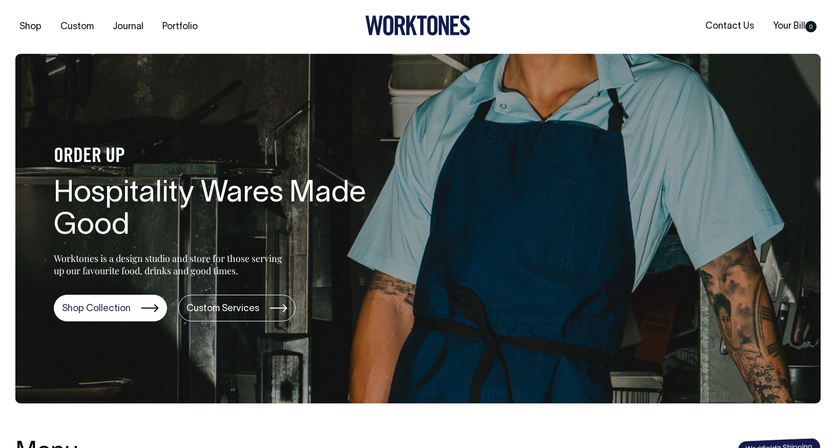 Image resolution: width=836 pixels, height=448 pixels. What do you see at coordinates (128, 27) in the screenshot?
I see `a: Journal` at bounding box center [128, 27].